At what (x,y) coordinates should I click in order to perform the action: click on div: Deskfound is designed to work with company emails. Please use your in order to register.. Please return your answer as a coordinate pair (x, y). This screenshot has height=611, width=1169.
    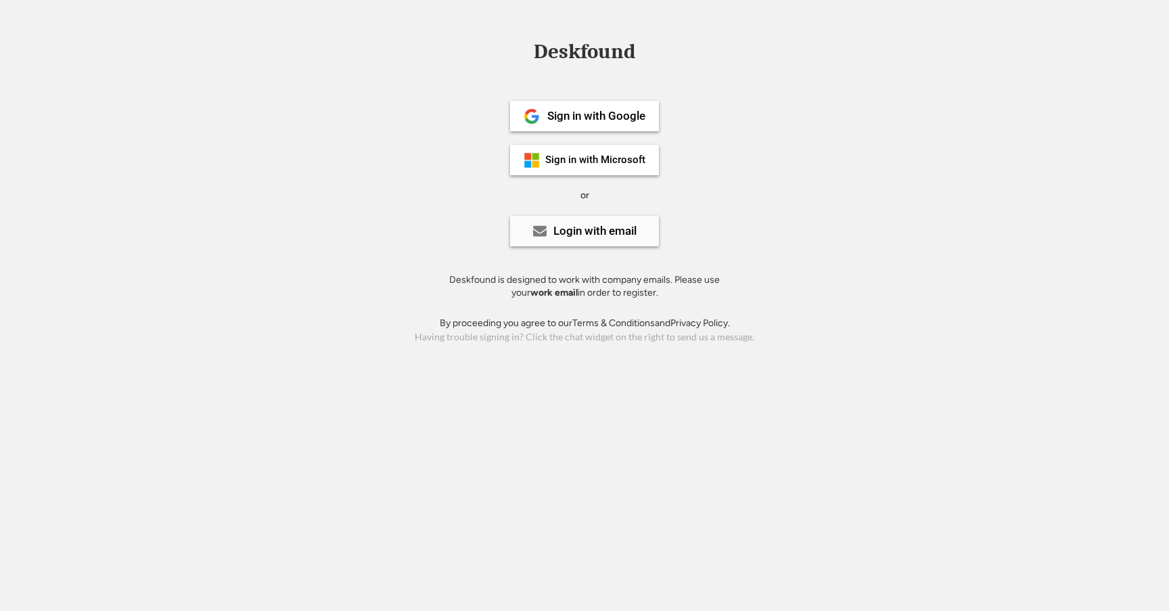
    Looking at the image, I should click on (584, 286).